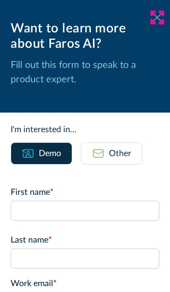 The image size is (170, 292). What do you see at coordinates (85, 240) in the screenshot?
I see `label: Last name` at bounding box center [85, 240].